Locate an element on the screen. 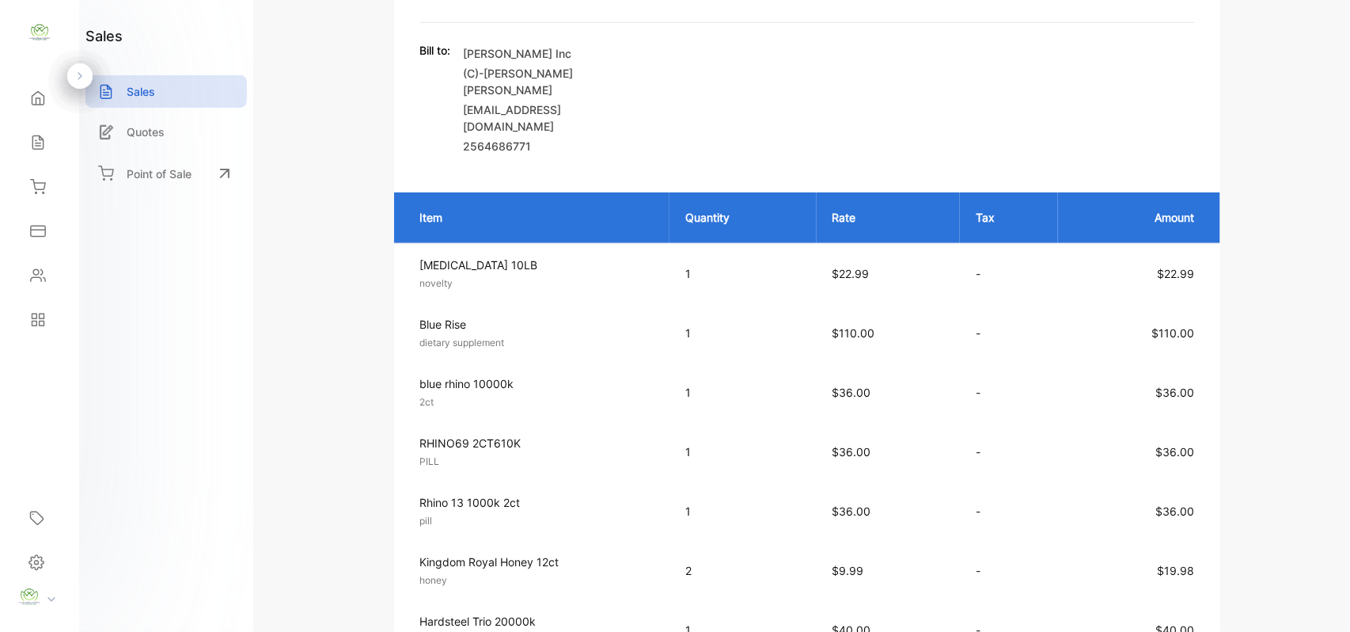 The height and width of the screenshot is (632, 1350). p: Quotes is located at coordinates (146, 131).